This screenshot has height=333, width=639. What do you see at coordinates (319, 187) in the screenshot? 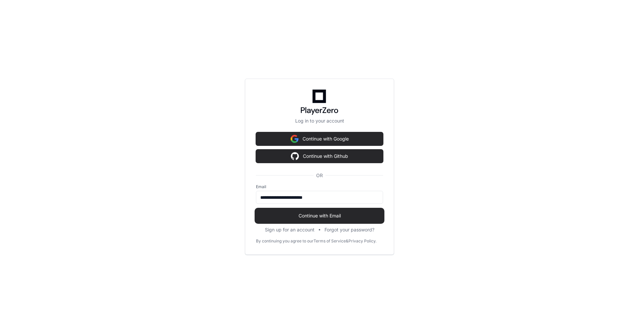
I see `label: Email` at bounding box center [319, 187].